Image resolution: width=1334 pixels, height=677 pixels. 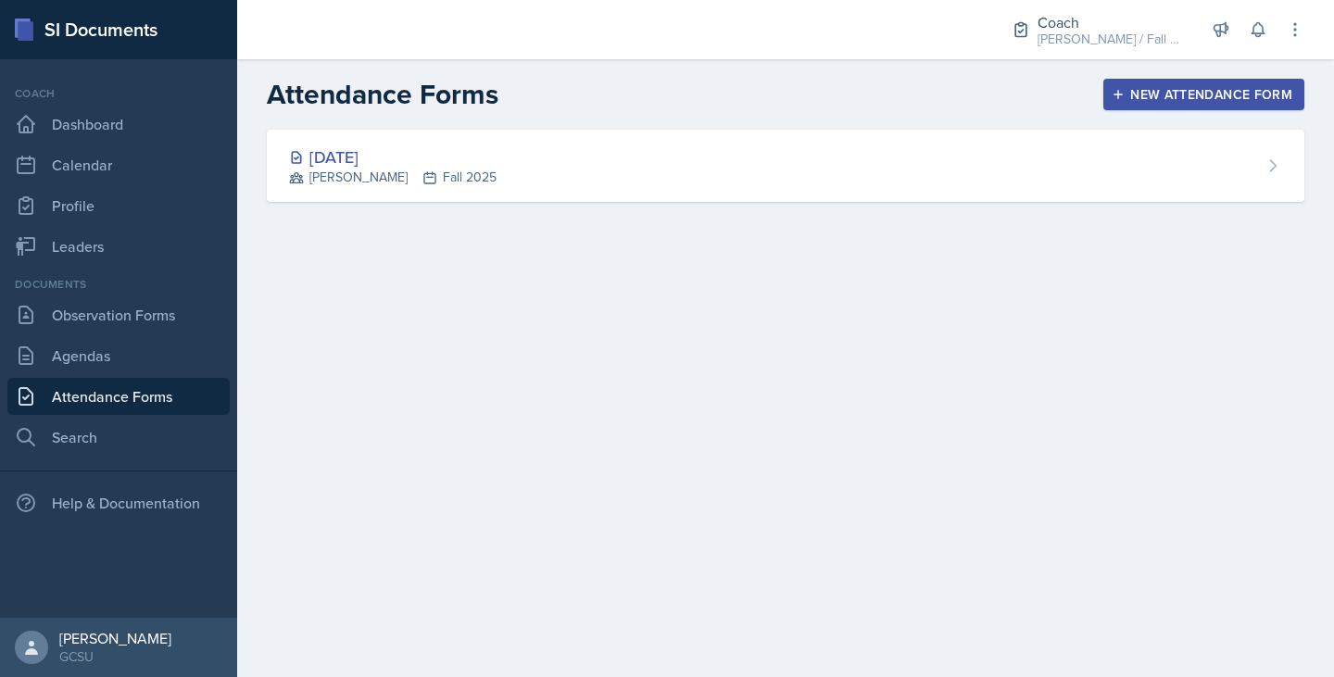 What do you see at coordinates (119, 206) in the screenshot?
I see `a: Profile` at bounding box center [119, 206].